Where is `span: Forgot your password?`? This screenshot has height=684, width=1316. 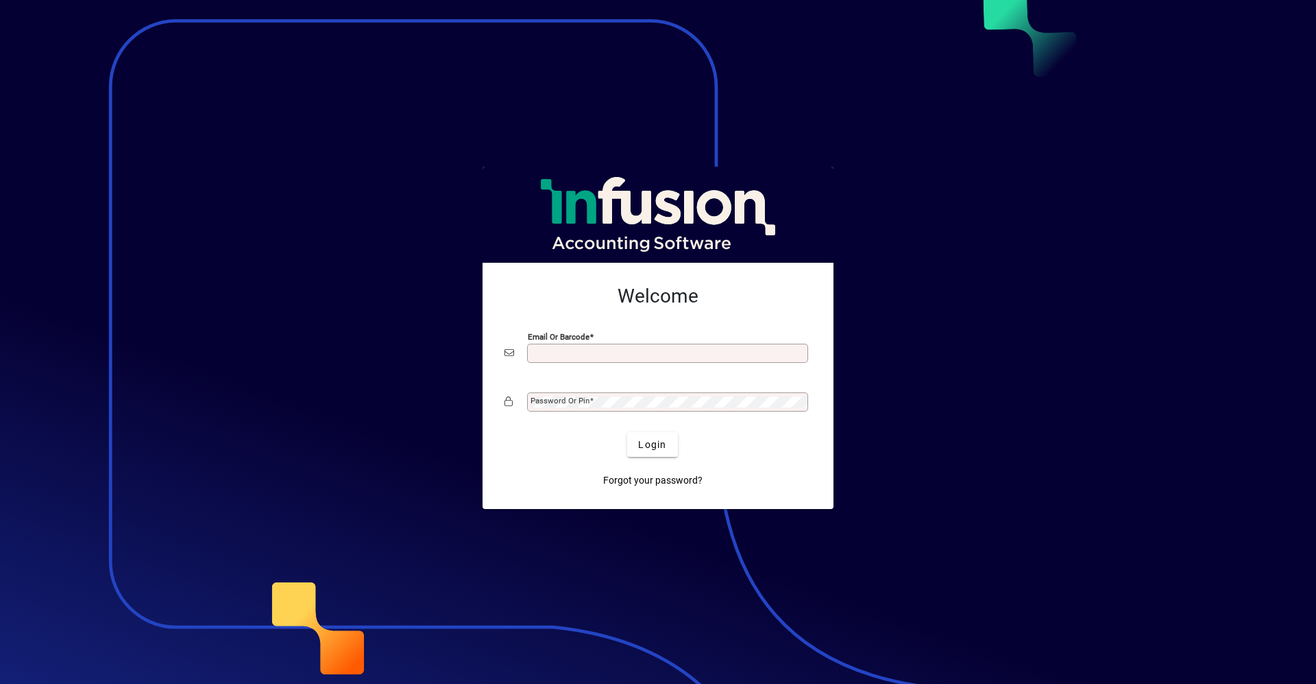 span: Forgot your password? is located at coordinates (653, 480).